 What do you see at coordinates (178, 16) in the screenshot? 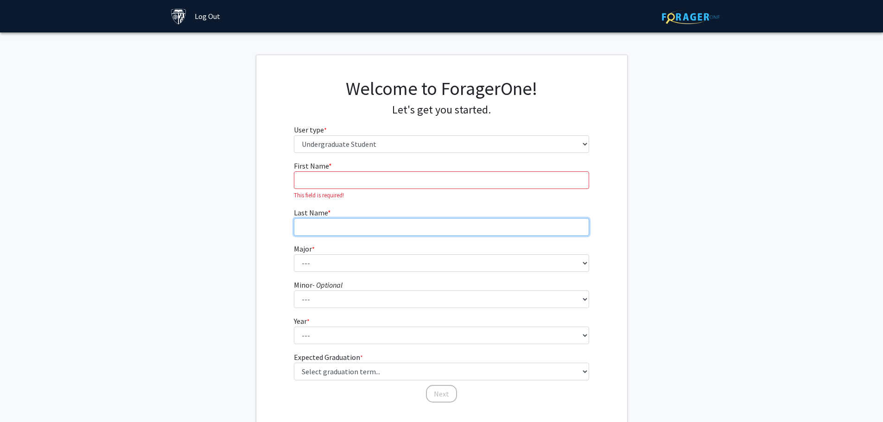
I see `img: Johns Hopkins University Logo` at bounding box center [178, 16].